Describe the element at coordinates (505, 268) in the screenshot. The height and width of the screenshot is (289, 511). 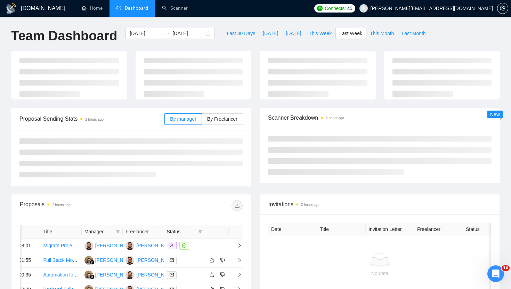
I see `span: 10` at that location.